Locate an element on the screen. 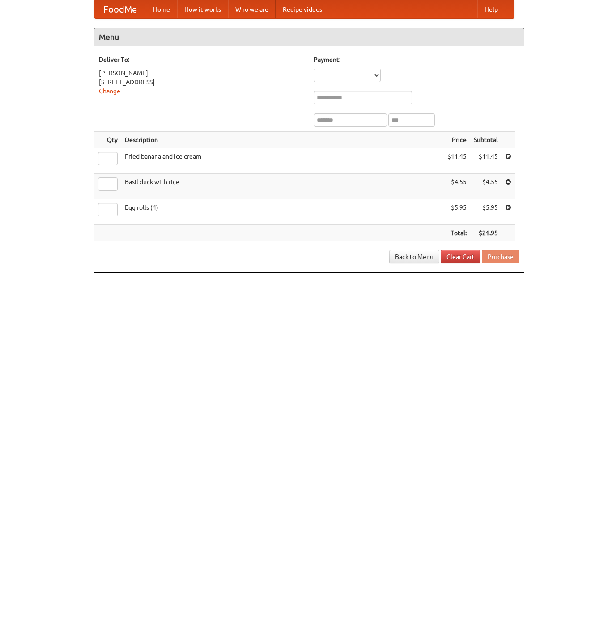 The image size is (608, 634). a: How it works is located at coordinates (203, 9).